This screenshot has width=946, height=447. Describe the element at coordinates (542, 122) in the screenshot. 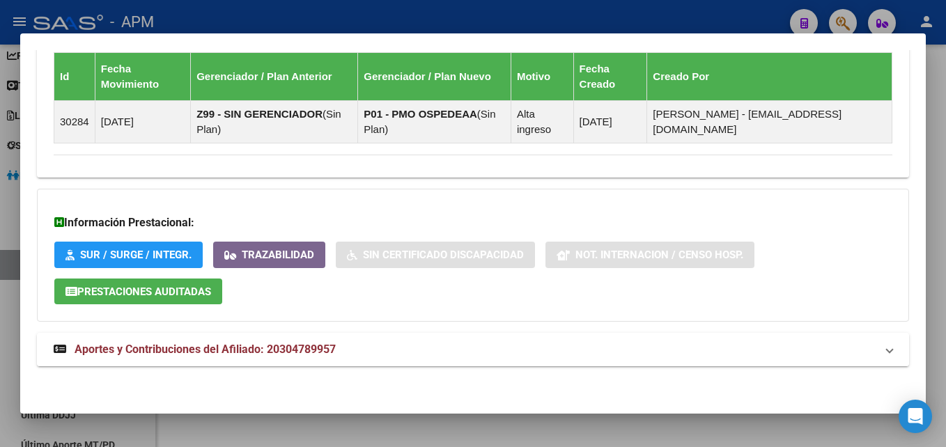

I see `td: Alta ingreso` at that location.